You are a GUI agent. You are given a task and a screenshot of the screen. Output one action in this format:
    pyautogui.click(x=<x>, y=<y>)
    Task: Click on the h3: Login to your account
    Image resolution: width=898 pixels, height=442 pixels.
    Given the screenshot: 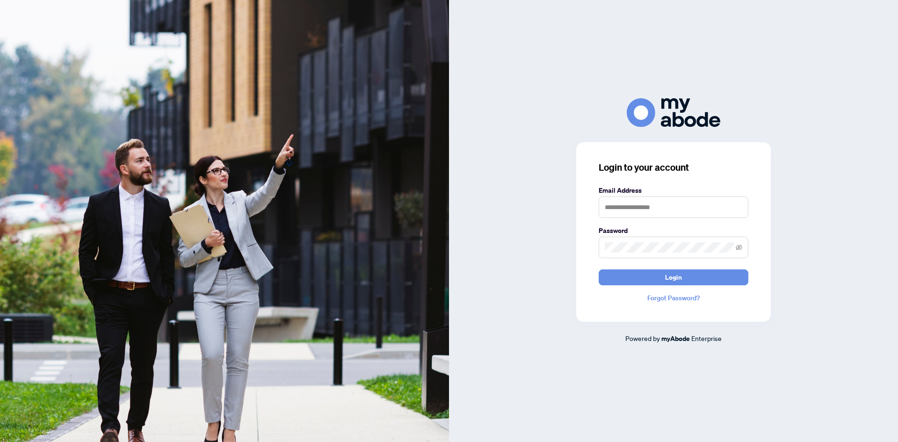 What is the action you would take?
    pyautogui.click(x=674, y=168)
    